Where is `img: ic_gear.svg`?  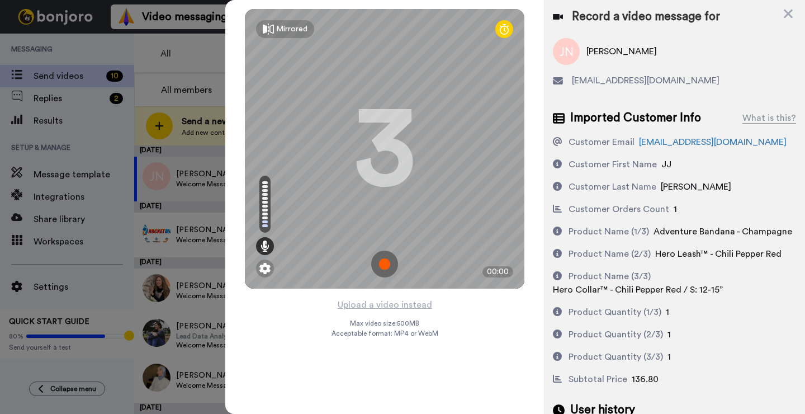
img: ic_gear.svg is located at coordinates (265, 268).